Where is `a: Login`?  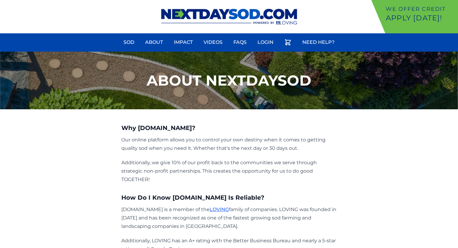
a: Login is located at coordinates (265, 42).